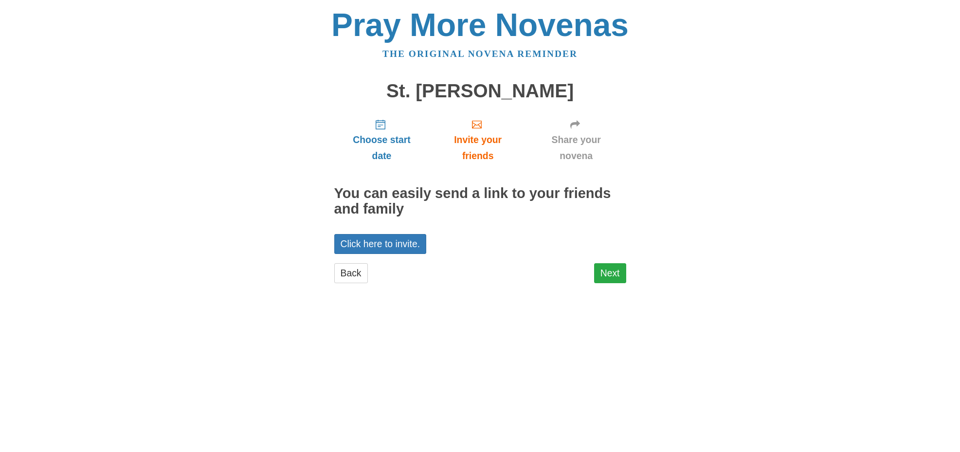 The image size is (960, 452). Describe the element at coordinates (480, 54) in the screenshot. I see `a: The original novena reminder` at that location.